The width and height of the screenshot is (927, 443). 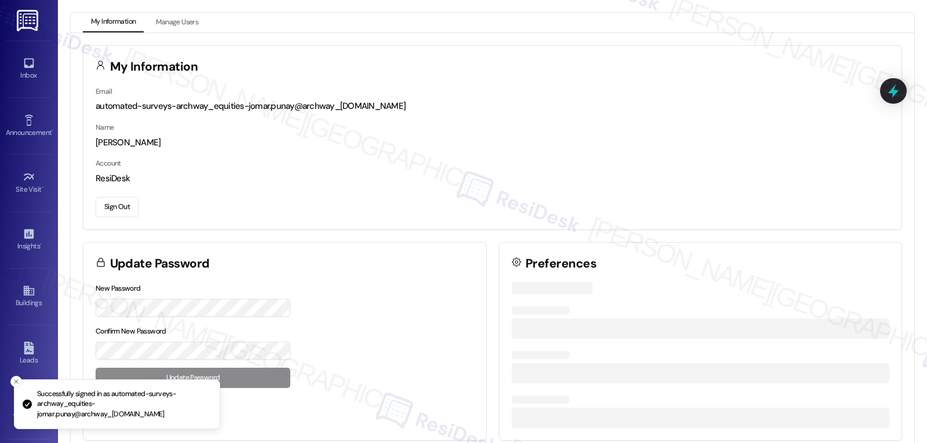 I want to click on button: Manage Users, so click(x=177, y=23).